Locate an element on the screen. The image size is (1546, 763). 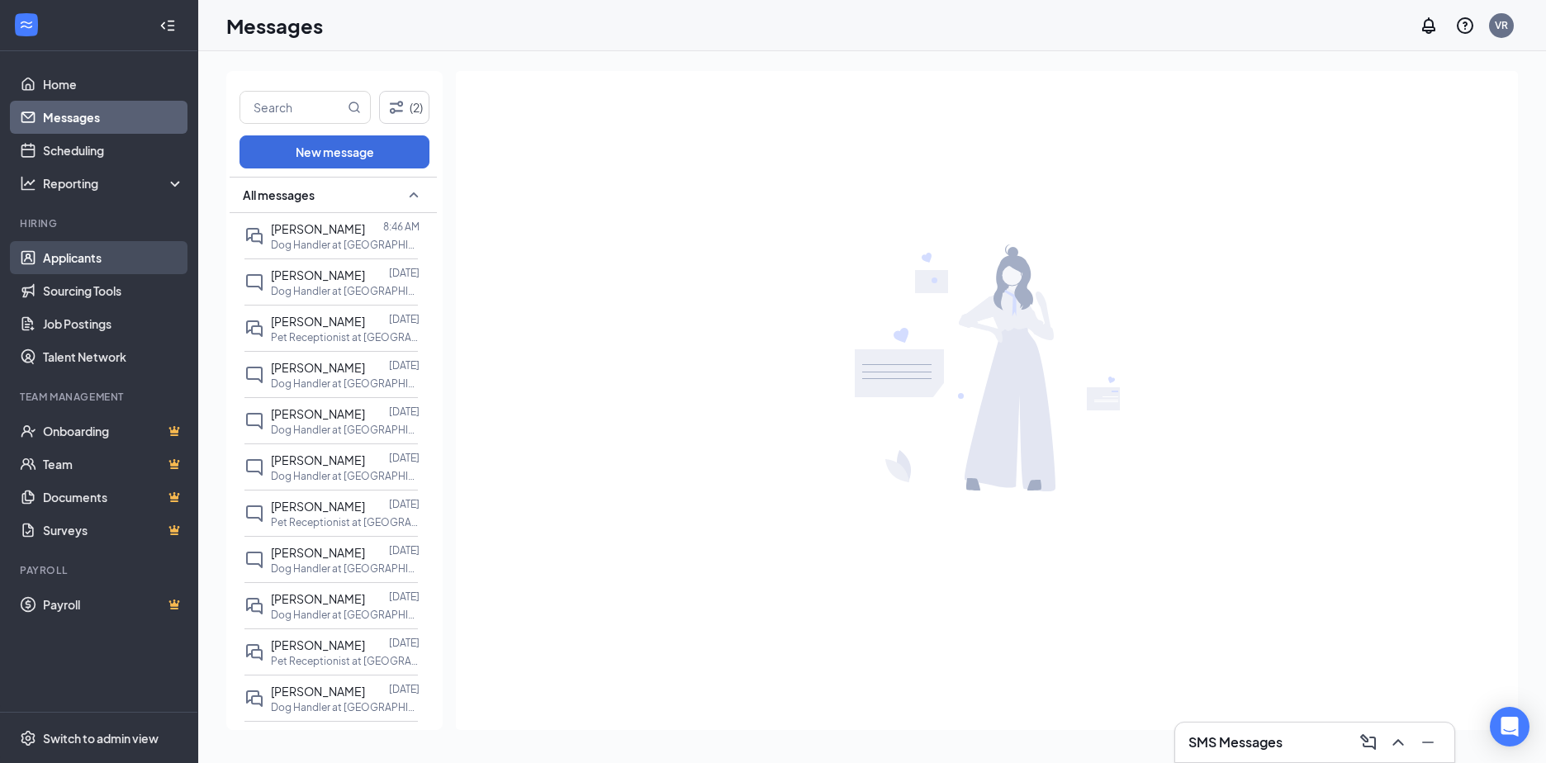
a: Messages is located at coordinates (113, 117).